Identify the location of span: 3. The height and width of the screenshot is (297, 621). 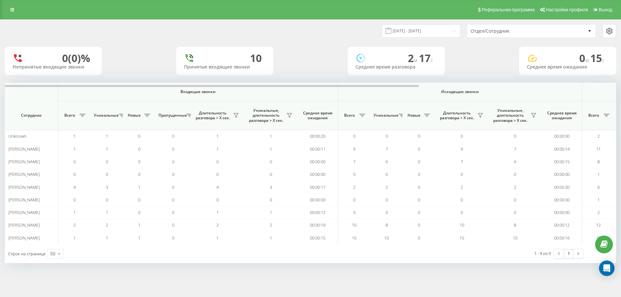
(271, 187).